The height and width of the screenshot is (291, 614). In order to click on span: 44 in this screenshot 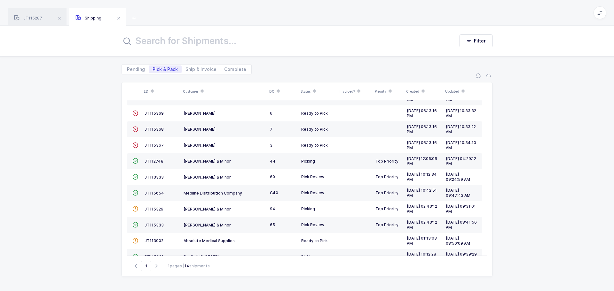, I will do `click(273, 161)`.